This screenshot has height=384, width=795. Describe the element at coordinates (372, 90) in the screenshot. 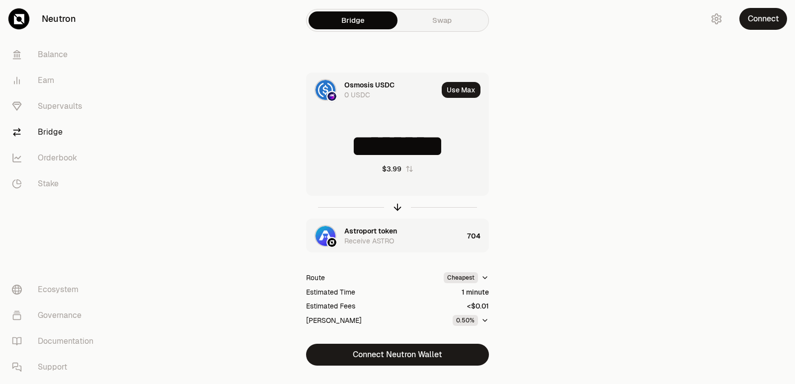

I see `div: USDC LogoOsmosis LogoOsmosis USDC0 USDC` at that location.